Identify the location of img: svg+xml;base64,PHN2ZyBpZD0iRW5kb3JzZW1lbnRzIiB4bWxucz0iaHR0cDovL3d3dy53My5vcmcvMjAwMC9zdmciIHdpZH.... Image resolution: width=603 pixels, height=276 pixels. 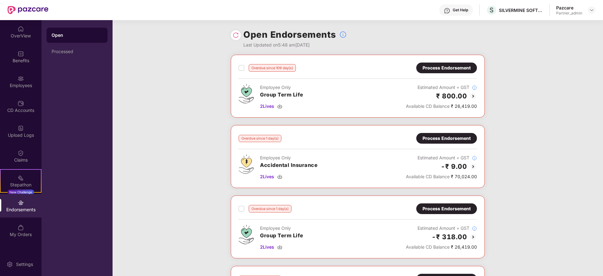
(21, 203).